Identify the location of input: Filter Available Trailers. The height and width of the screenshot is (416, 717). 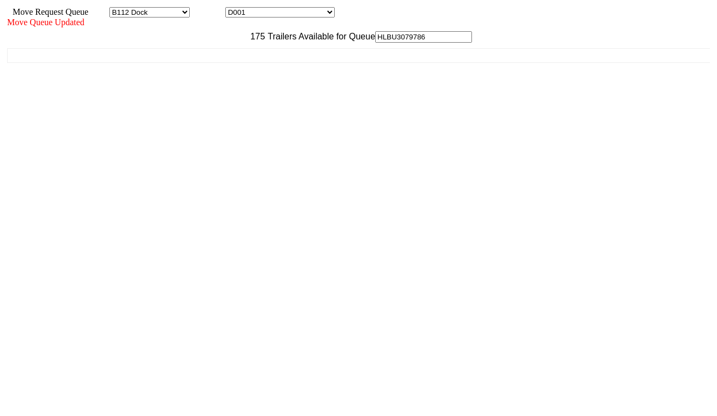
(424, 37).